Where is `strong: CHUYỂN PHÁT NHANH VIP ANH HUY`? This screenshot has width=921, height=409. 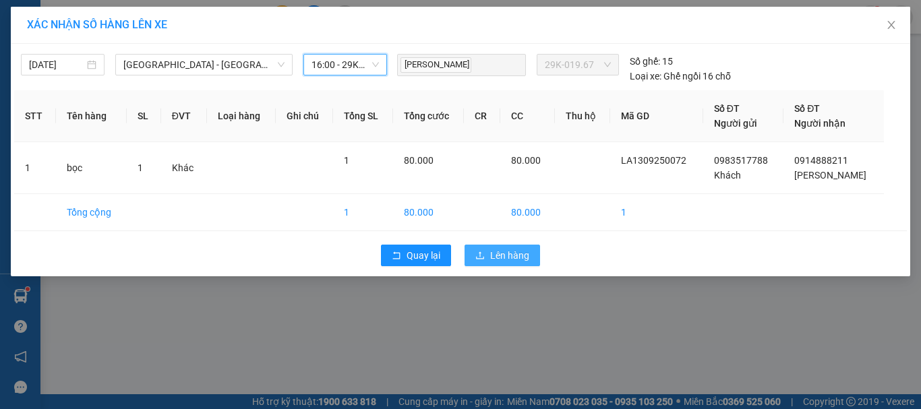 strong: CHUYỂN PHÁT NHANH VIP ANH HUY is located at coordinates (134, 32).